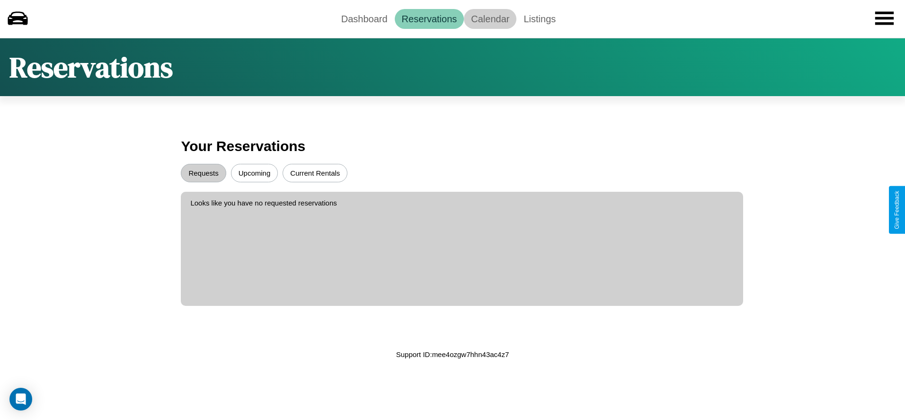 The height and width of the screenshot is (420, 905). I want to click on button: Current Rentals, so click(315, 173).